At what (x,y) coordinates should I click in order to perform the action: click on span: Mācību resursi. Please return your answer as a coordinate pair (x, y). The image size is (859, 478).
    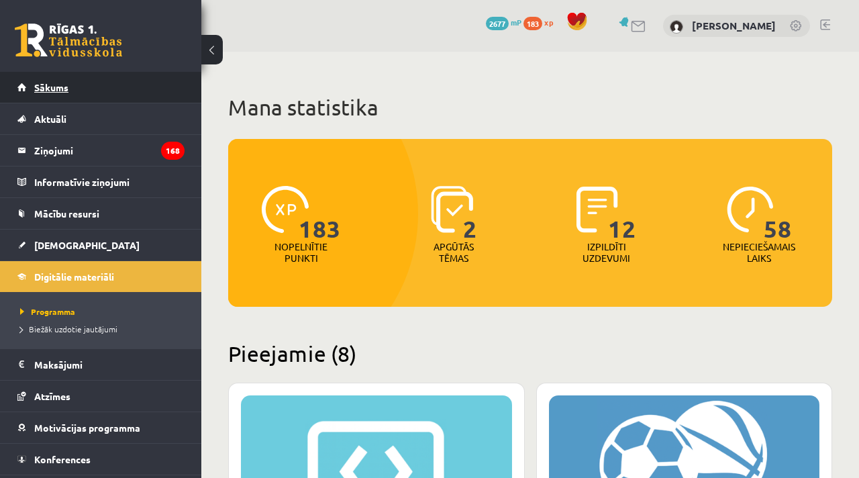
    Looking at the image, I should click on (66, 213).